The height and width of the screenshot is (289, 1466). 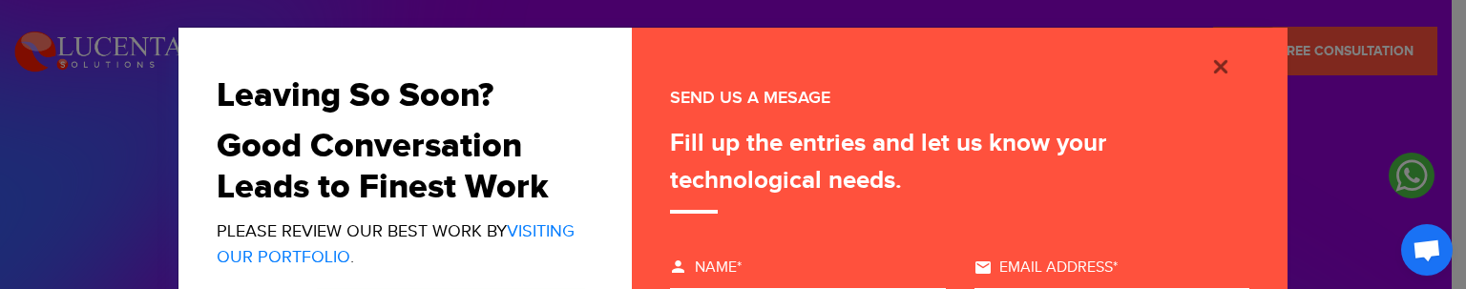 I want to click on a: Visiting Our Portfolio, so click(x=395, y=244).